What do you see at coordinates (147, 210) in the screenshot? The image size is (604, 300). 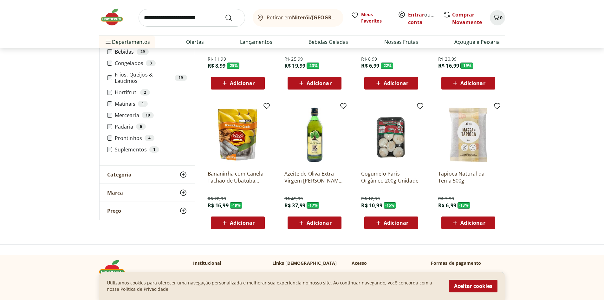 I see `button: Preço` at bounding box center [147, 210].